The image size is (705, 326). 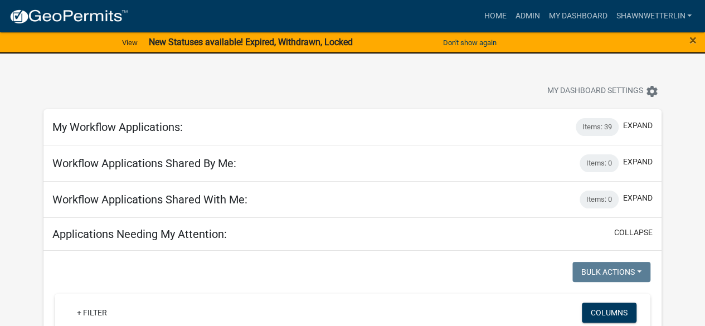 What do you see at coordinates (603, 91) in the screenshot?
I see `button: My Dashboard Settingssettings` at bounding box center [603, 91].